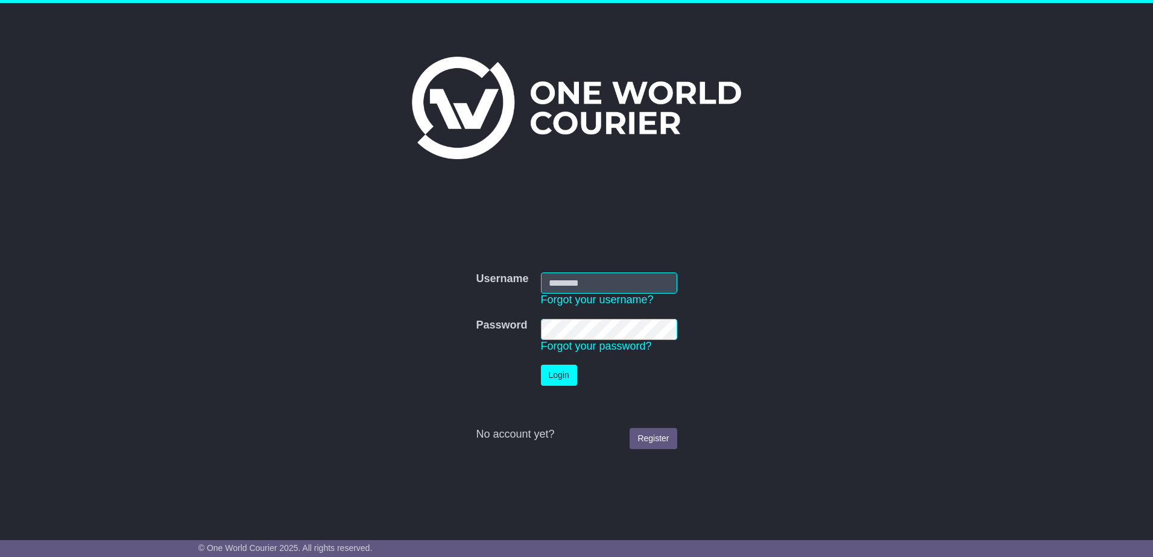  What do you see at coordinates (559, 375) in the screenshot?
I see `button: Login` at bounding box center [559, 375].